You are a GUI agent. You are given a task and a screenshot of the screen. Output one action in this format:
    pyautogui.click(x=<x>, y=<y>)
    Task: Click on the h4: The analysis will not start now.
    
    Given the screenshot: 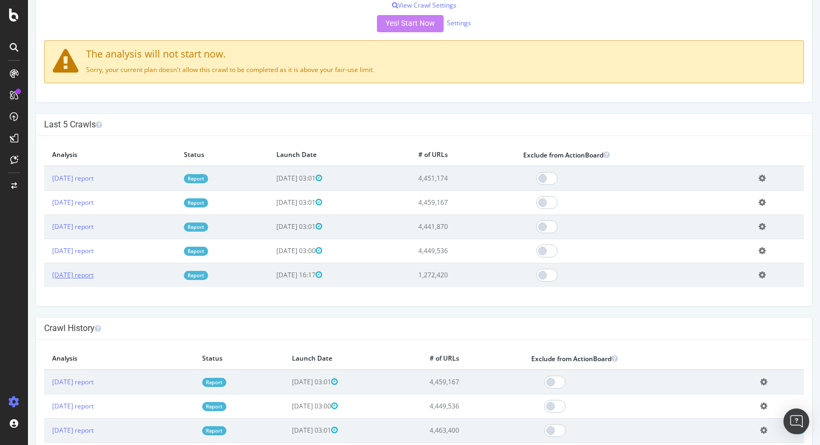 What is the action you would take?
    pyautogui.click(x=396, y=54)
    